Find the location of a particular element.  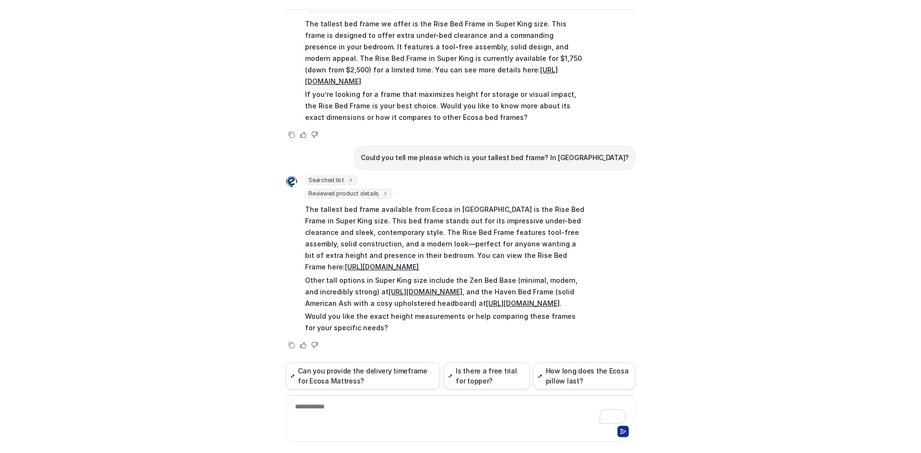

span: Reviewed product details is located at coordinates (349, 194).